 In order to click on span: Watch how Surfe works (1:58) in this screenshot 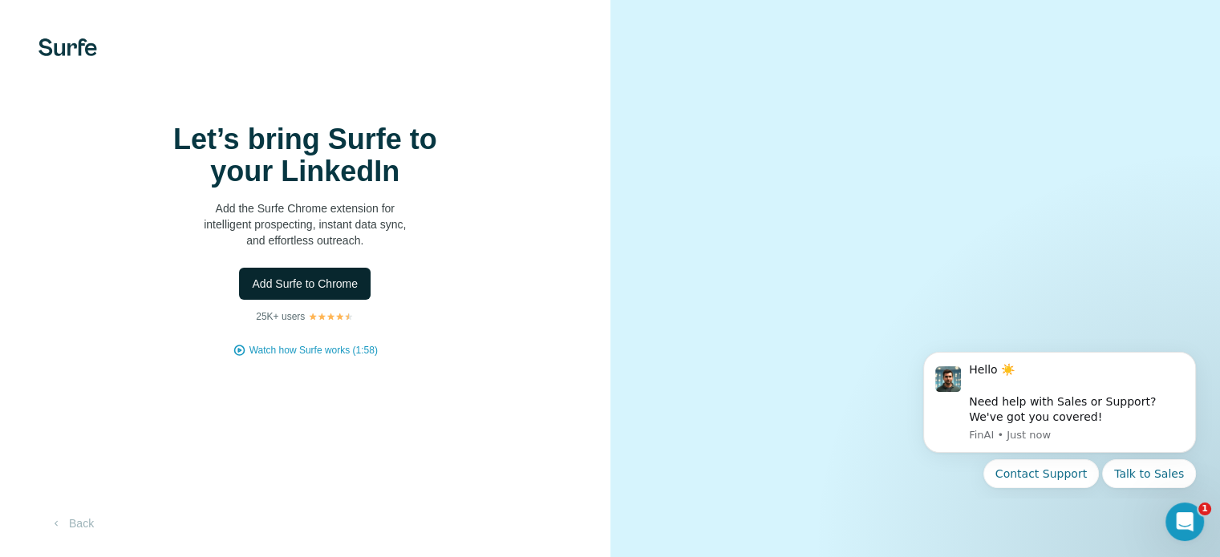, I will do `click(313, 350)`.